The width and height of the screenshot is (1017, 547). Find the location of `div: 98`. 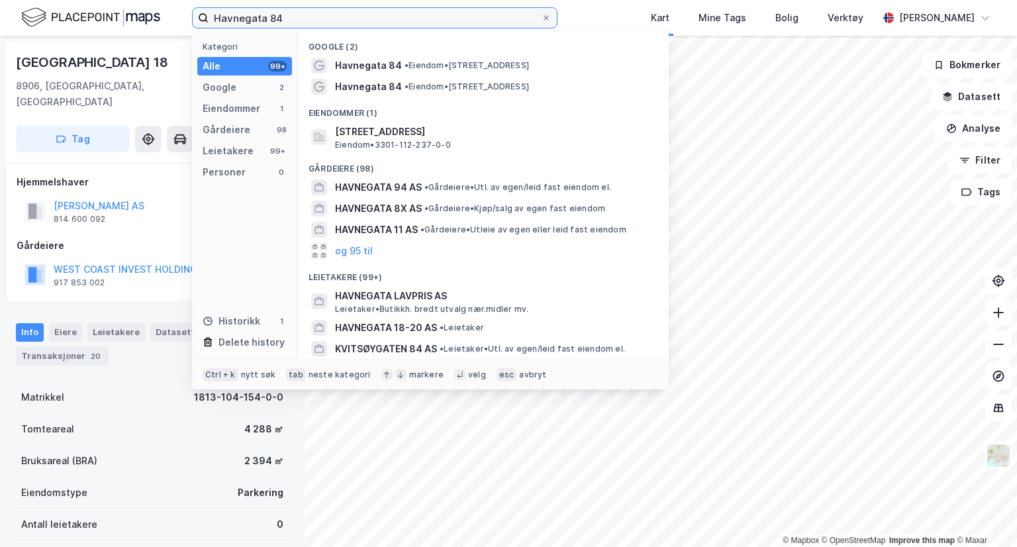

div: 98 is located at coordinates (281, 130).